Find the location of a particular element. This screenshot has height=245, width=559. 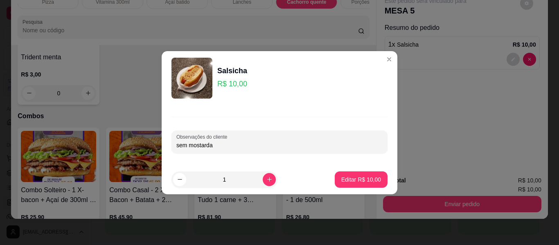

p: Editar R$ 10,00 is located at coordinates (361, 180).